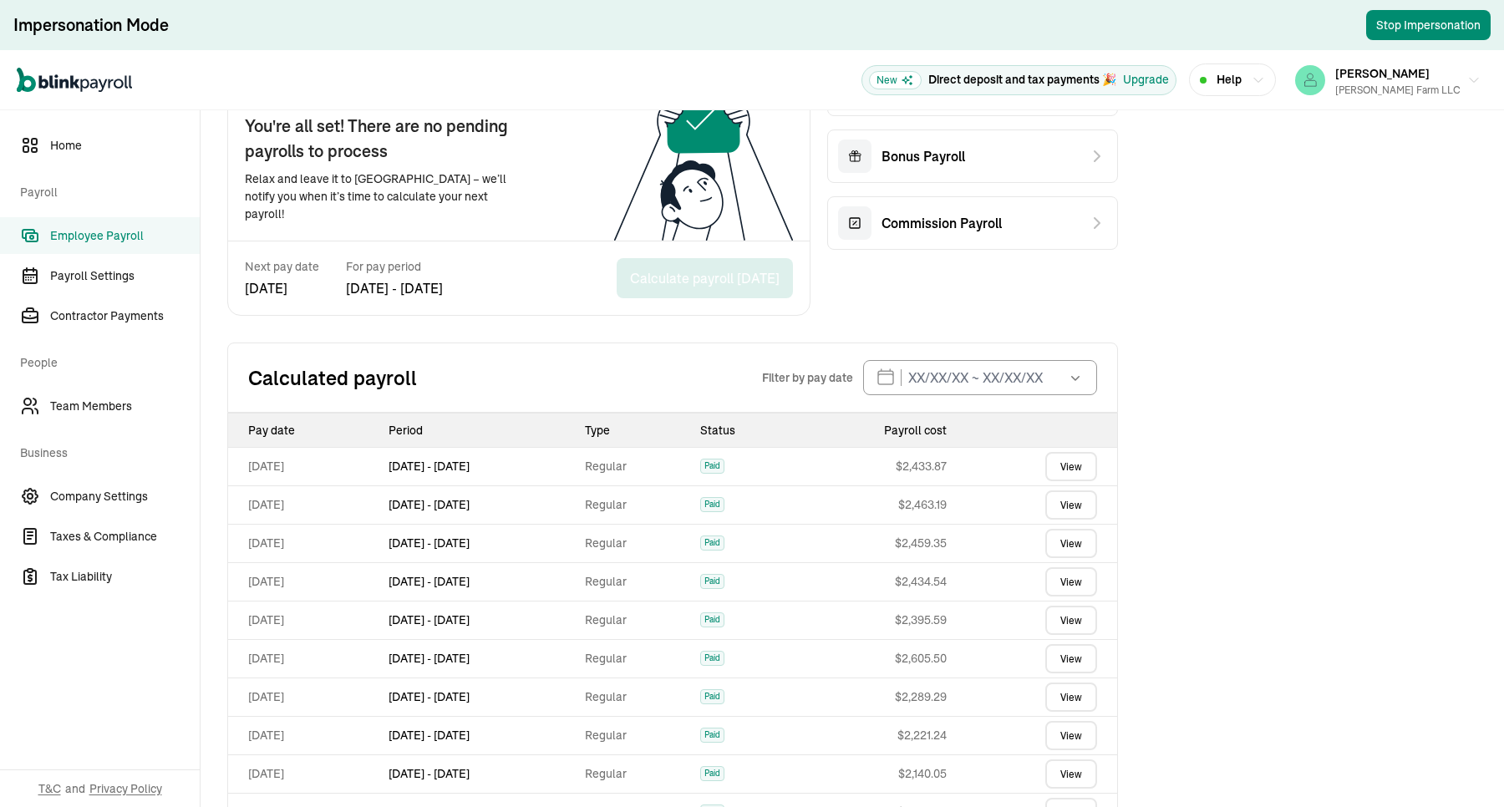 This screenshot has width=1504, height=807. I want to click on div: Impersonation Mode, so click(91, 25).